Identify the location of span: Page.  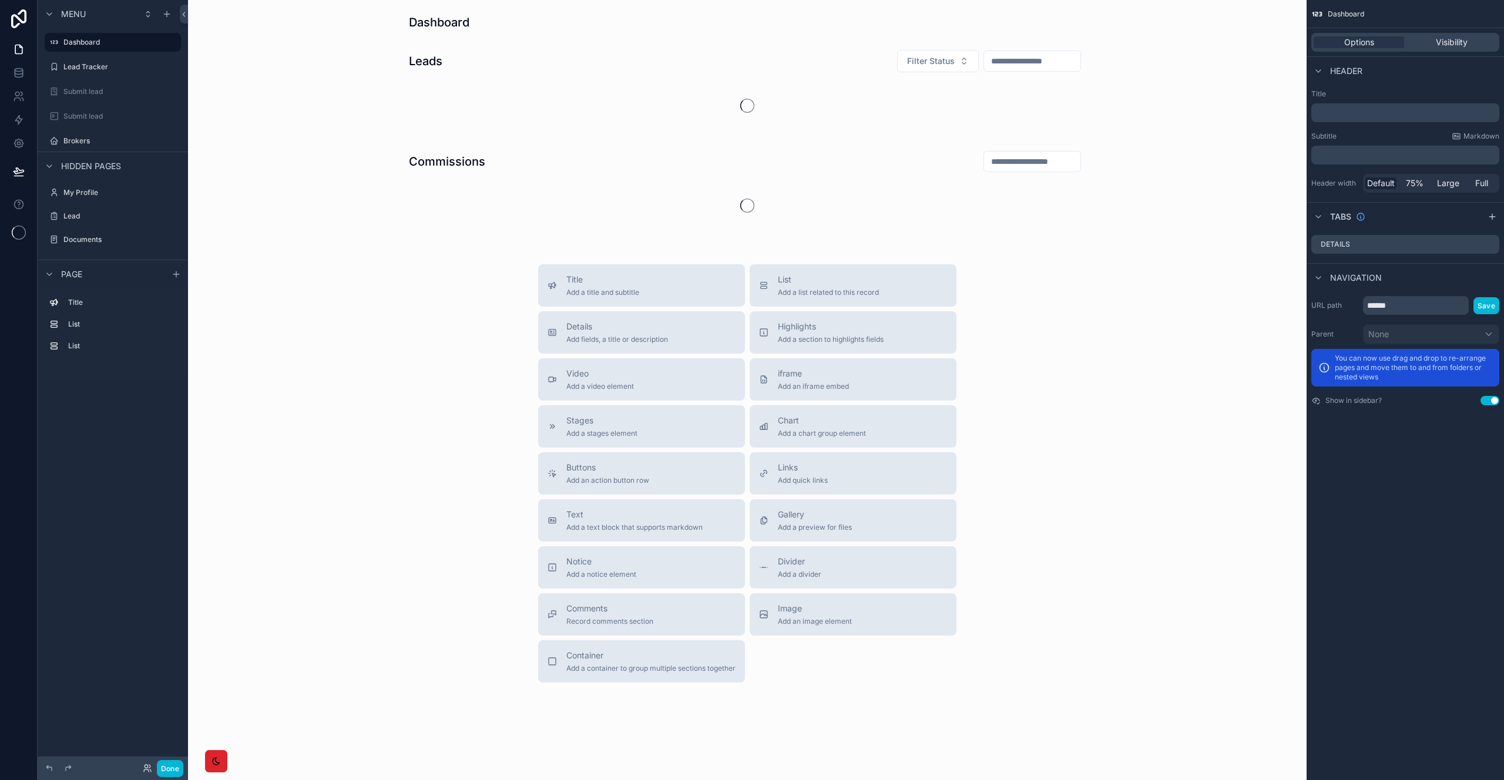
(72, 274).